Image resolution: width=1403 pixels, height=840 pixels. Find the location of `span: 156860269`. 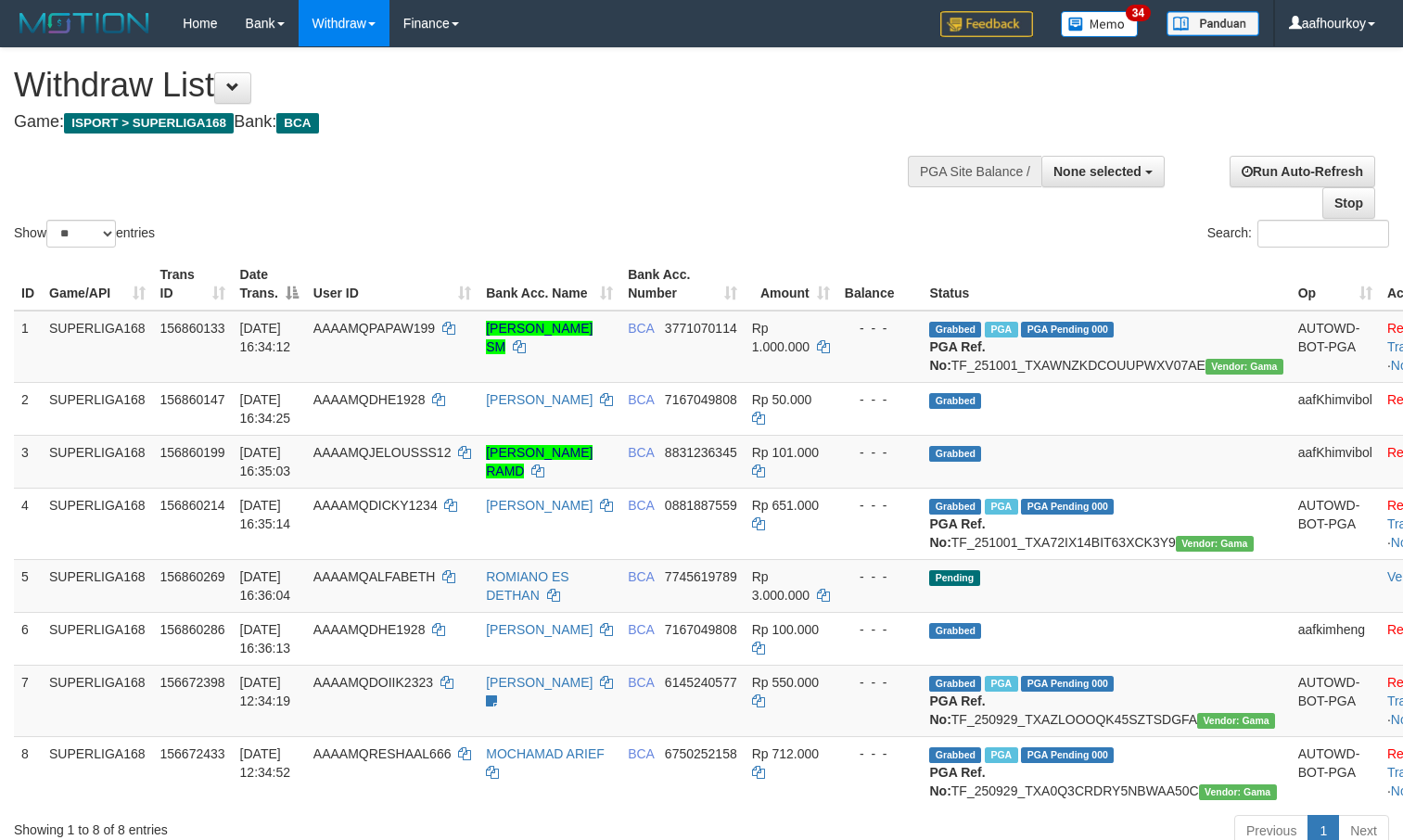

span: 156860269 is located at coordinates (193, 576).